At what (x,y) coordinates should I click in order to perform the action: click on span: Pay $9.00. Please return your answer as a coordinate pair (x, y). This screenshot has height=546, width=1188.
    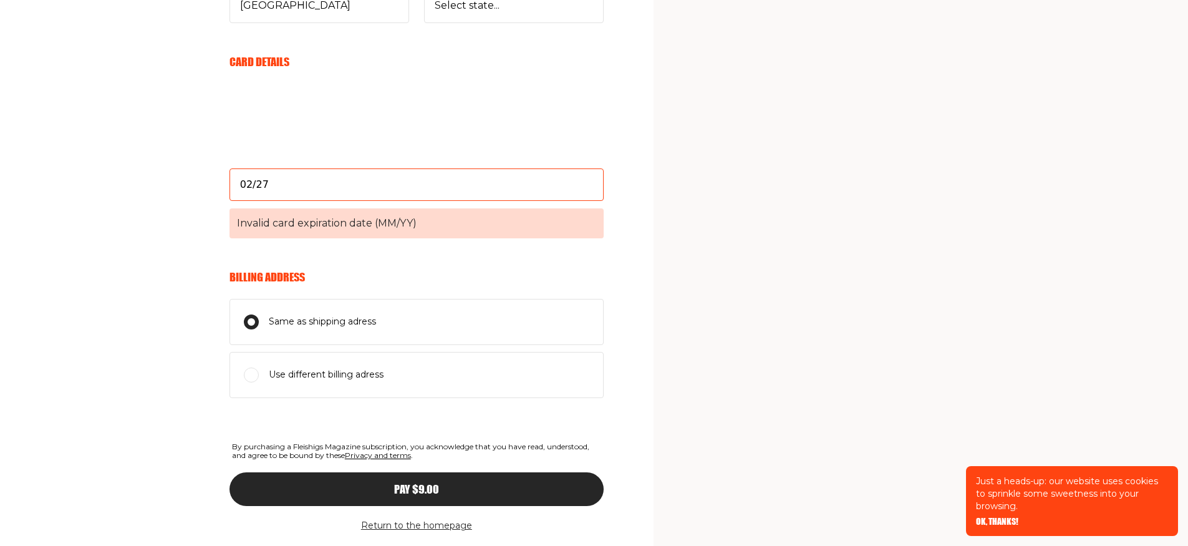
    Looking at the image, I should click on (416, 489).